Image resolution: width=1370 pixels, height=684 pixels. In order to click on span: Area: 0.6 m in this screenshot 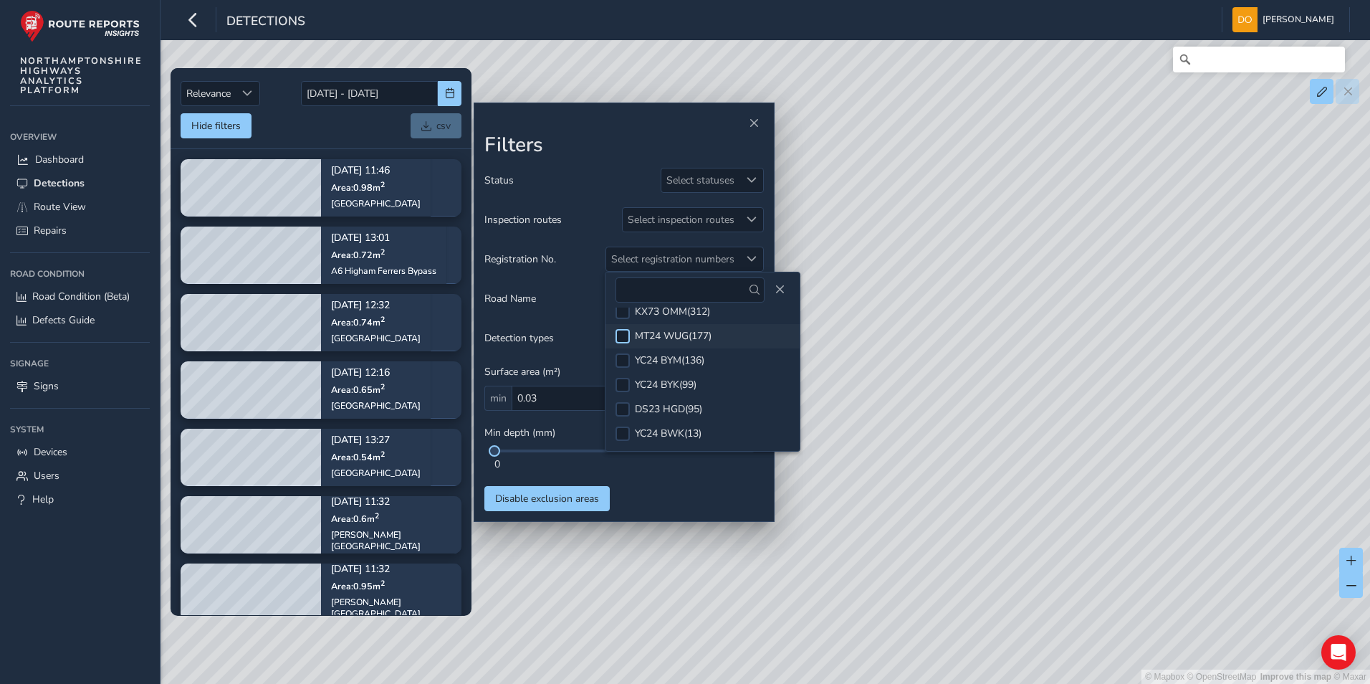, I will do `click(355, 518)`.